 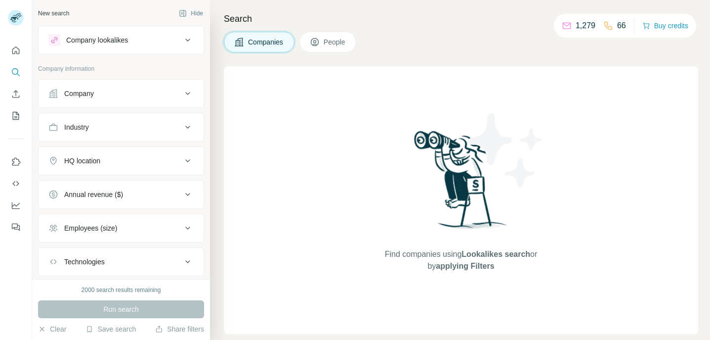 I want to click on div: HQ location, so click(x=82, y=161).